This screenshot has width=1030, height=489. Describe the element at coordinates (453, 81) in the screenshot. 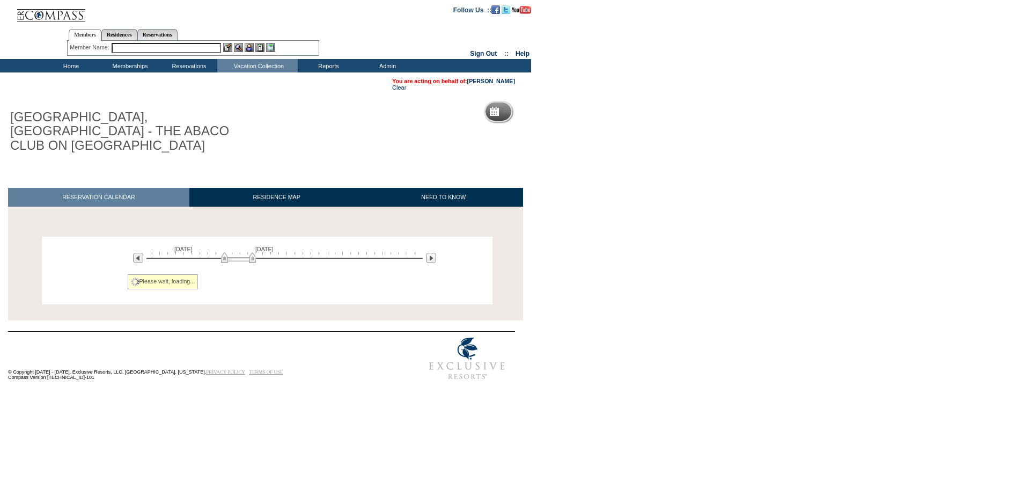

I see `span: You are acting on behalf of:` at that location.